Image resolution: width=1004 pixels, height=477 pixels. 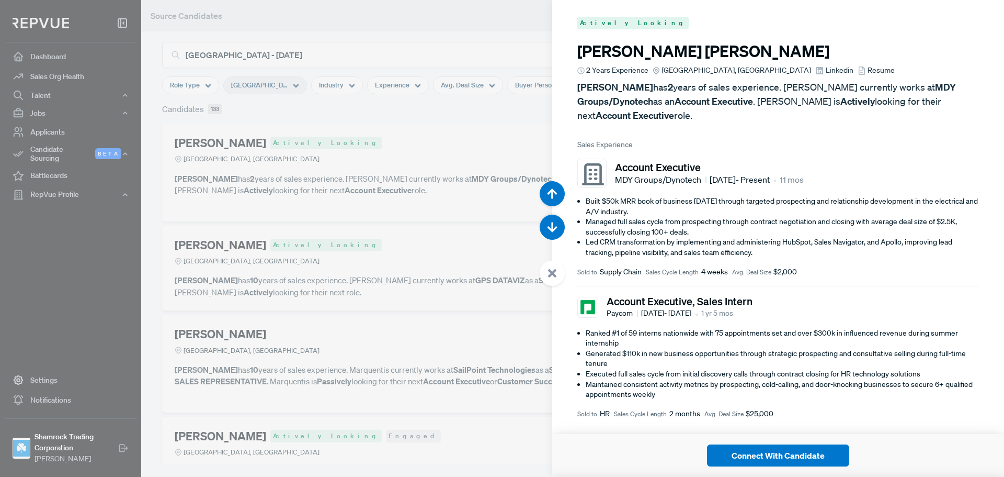 What do you see at coordinates (782, 226) in the screenshot?
I see `li: Managed full sales cycle from prospecting through contract negotiation and closing with average d...` at bounding box center [782, 226].